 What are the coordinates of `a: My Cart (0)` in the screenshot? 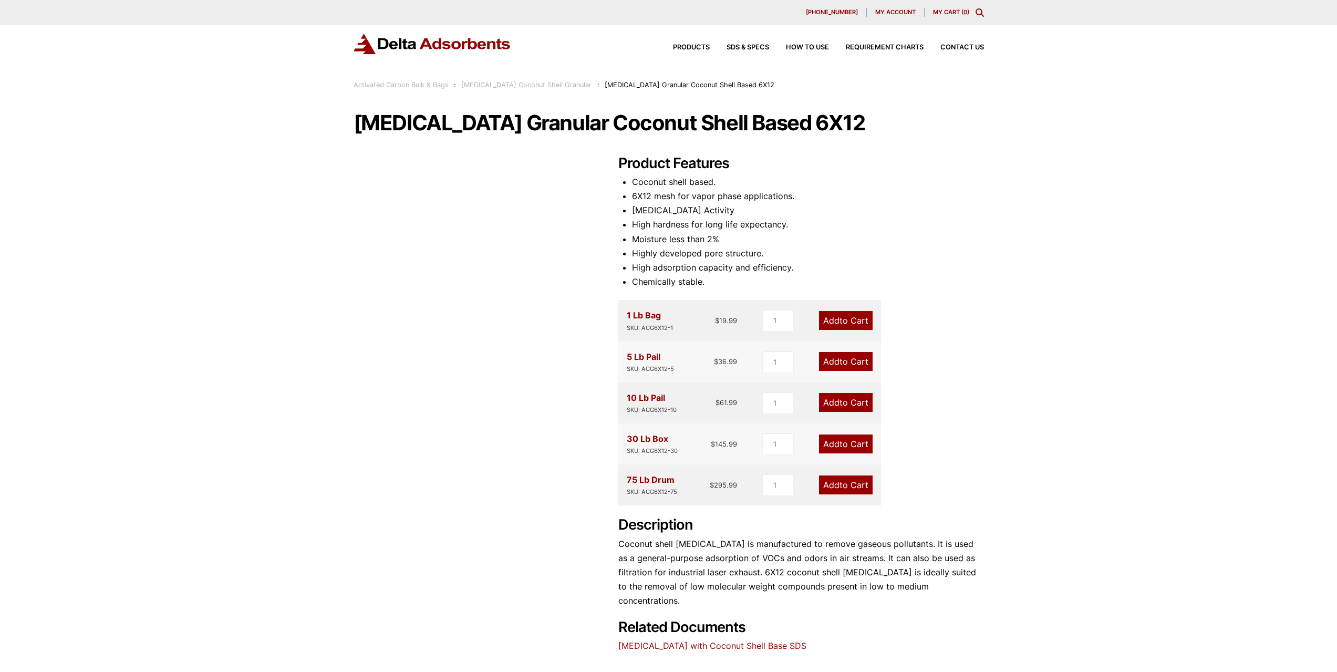 It's located at (951, 12).